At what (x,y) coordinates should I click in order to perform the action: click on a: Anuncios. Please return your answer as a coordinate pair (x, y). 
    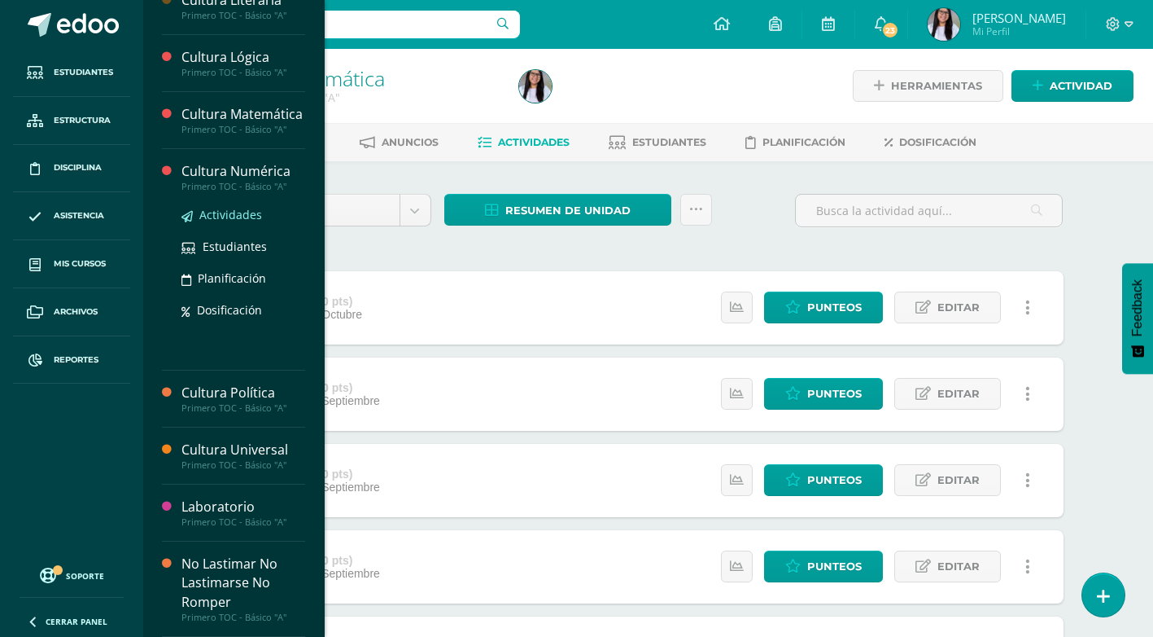
    Looking at the image, I should click on (399, 142).